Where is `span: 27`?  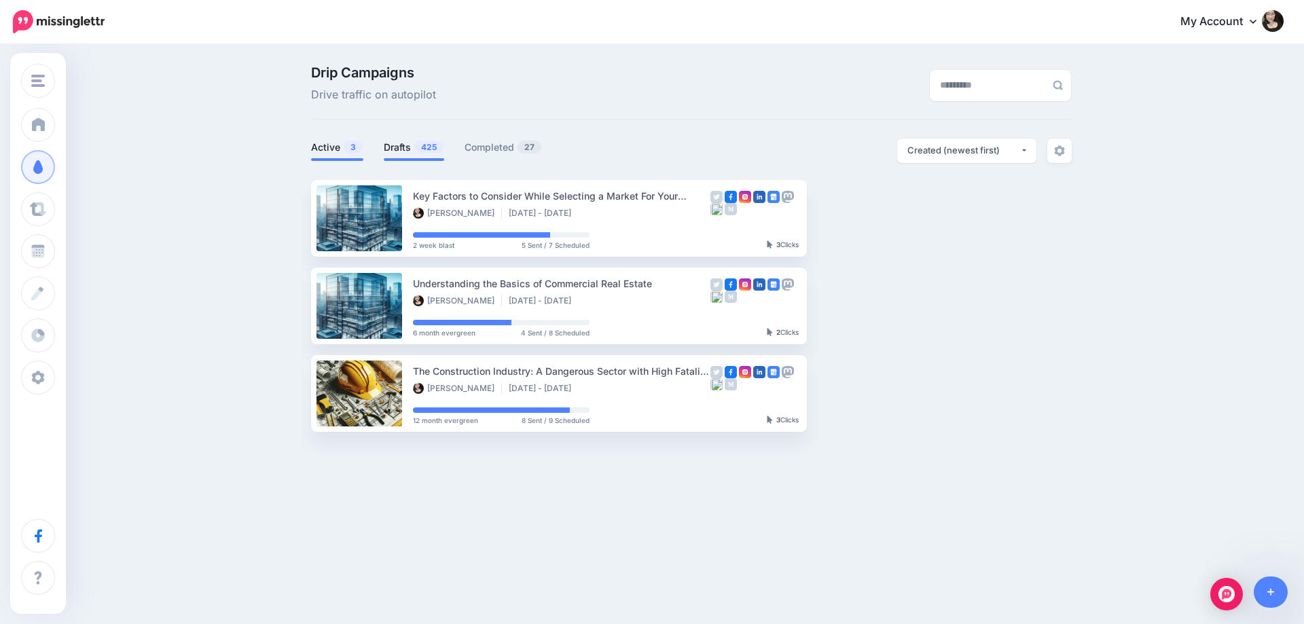
span: 27 is located at coordinates (529, 147).